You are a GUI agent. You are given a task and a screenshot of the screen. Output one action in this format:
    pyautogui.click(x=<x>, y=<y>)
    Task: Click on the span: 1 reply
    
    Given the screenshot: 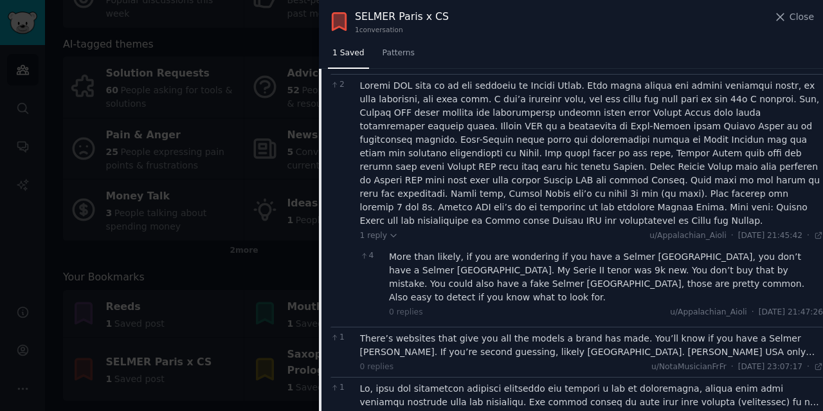 What is the action you would take?
    pyautogui.click(x=379, y=236)
    